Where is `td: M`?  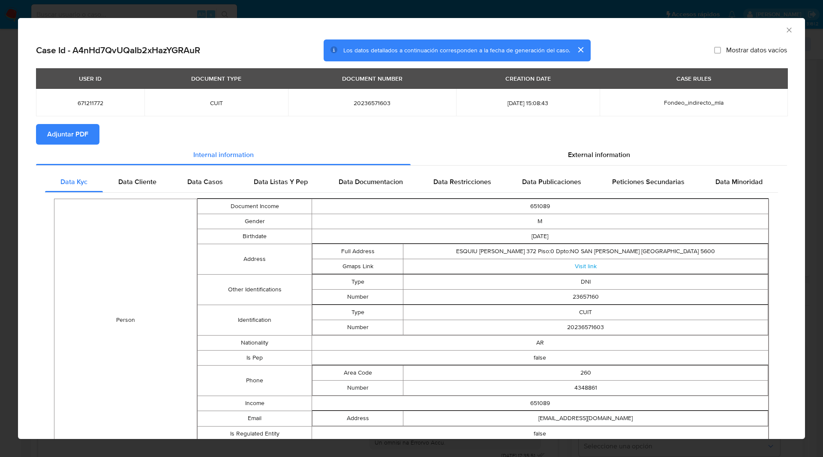 td: M is located at coordinates (540, 221).